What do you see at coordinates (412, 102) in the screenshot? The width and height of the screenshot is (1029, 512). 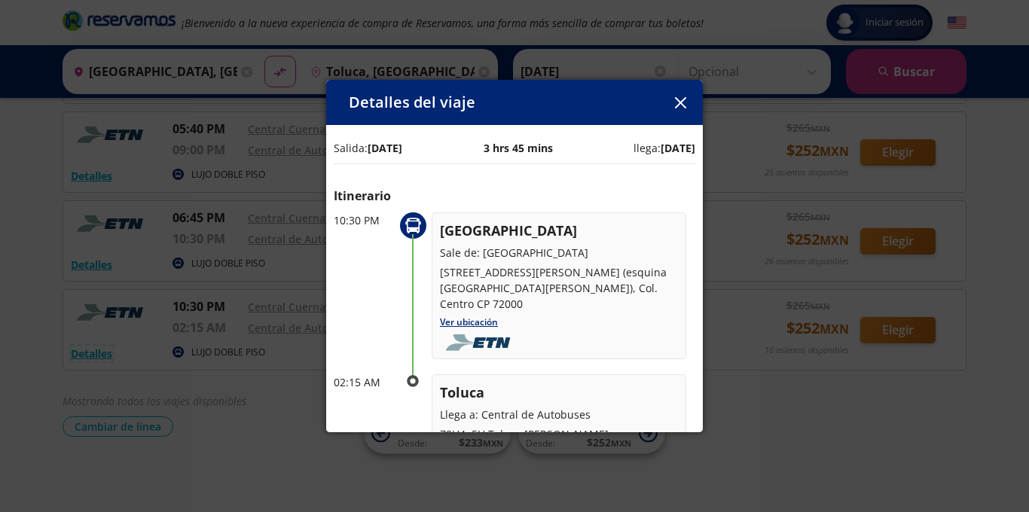 I see `p: Detalles del viaje` at bounding box center [412, 102].